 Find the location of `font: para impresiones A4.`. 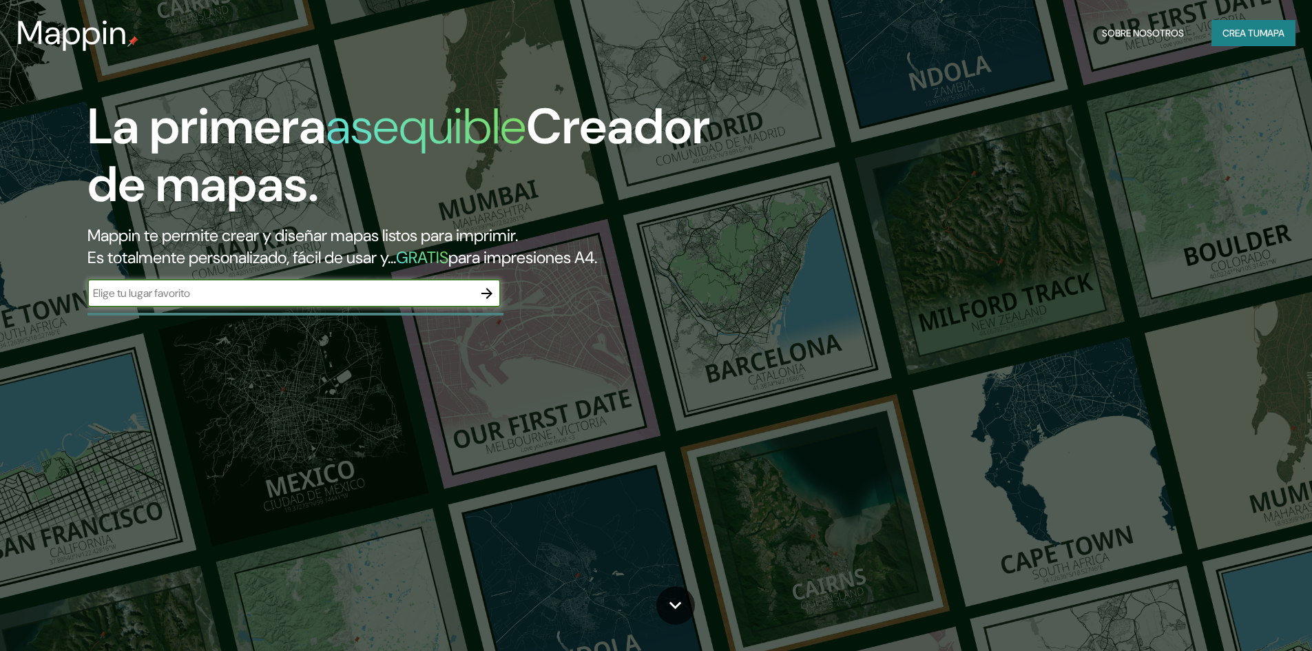

font: para impresiones A4. is located at coordinates (523, 257).